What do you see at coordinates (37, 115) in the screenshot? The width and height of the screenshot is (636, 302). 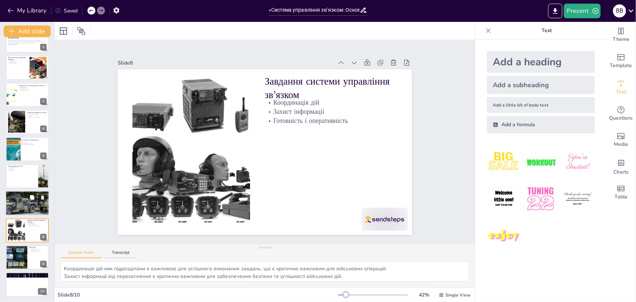 I see `p: Структура управління` at bounding box center [37, 115].